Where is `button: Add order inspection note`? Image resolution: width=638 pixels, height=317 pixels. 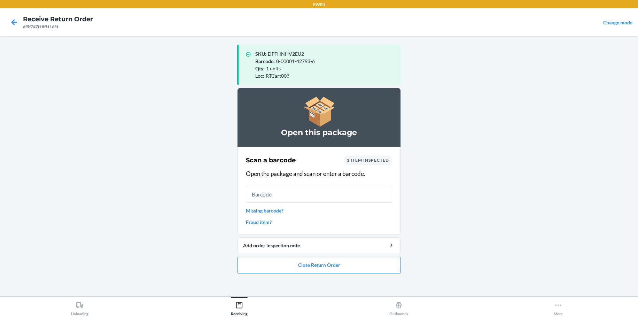
button: Add order inspection note is located at coordinates (319, 245).